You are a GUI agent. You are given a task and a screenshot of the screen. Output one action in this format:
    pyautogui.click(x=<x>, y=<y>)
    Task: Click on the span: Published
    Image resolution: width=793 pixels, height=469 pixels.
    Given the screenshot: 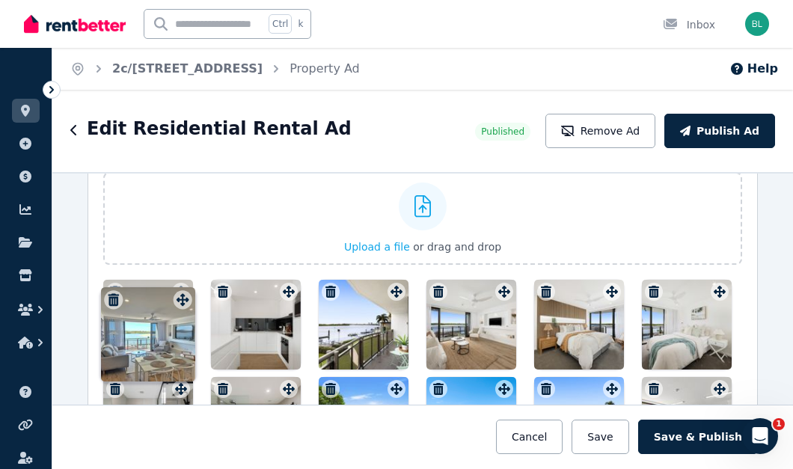 What is the action you would take?
    pyautogui.click(x=503, y=132)
    